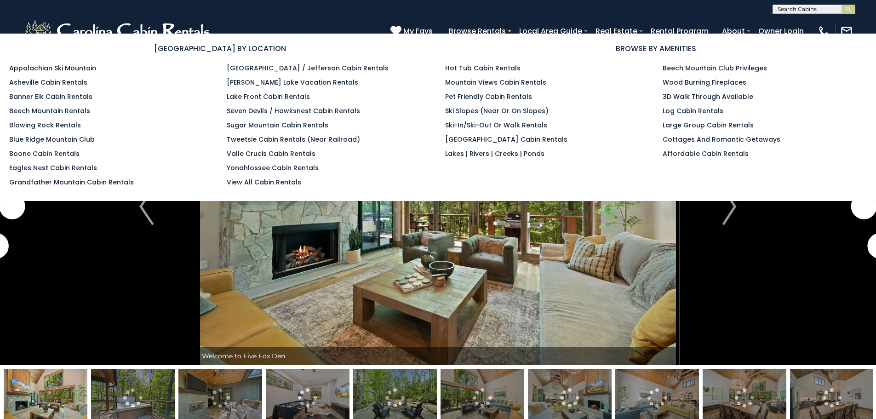  I want to click on a: Grandfather Mountain Cabin Rentals, so click(71, 182).